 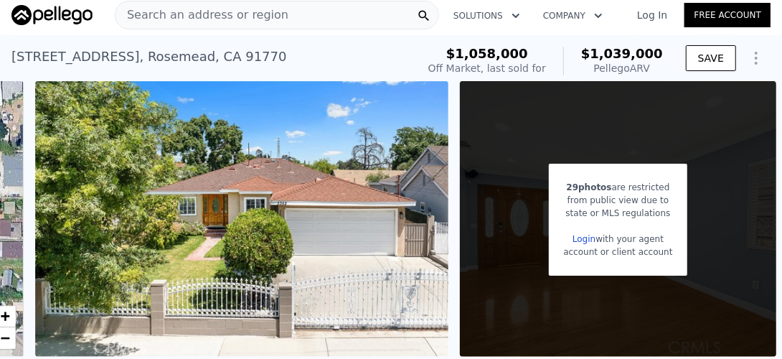 I want to click on a: Log In, so click(x=652, y=15).